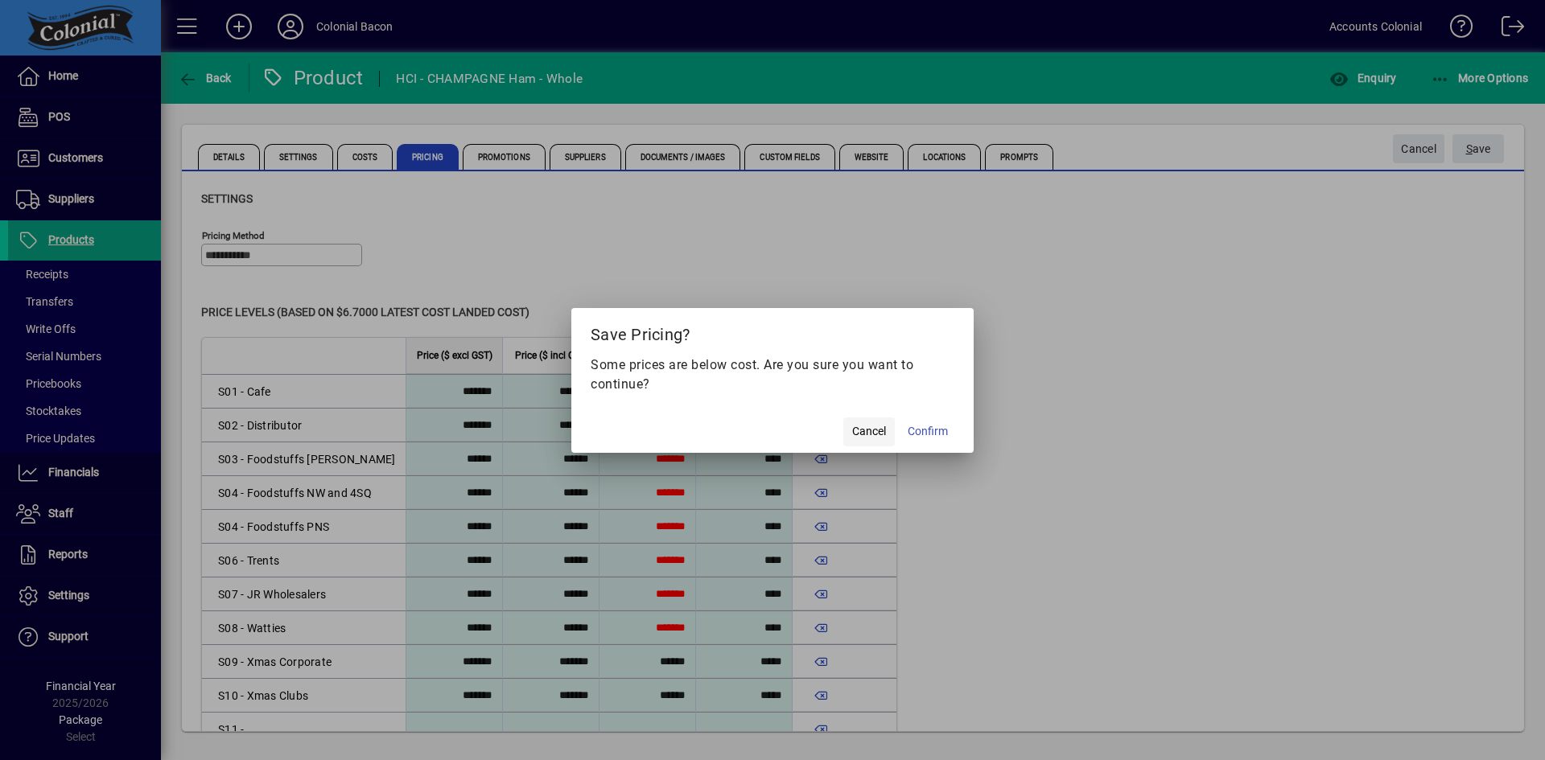 This screenshot has height=760, width=1545. What do you see at coordinates (869, 432) in the screenshot?
I see `button: Cancel` at bounding box center [869, 432].